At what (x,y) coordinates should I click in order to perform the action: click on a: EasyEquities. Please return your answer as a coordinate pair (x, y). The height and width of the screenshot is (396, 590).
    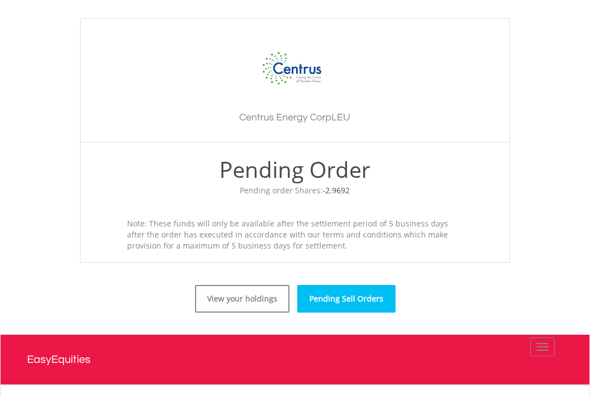
    Looking at the image, I should click on (295, 360).